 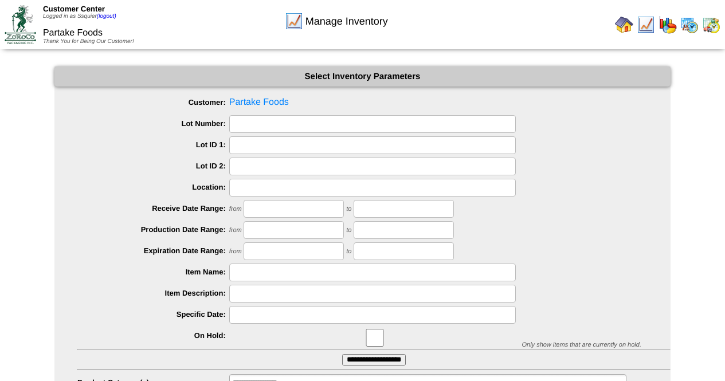 What do you see at coordinates (153, 102) in the screenshot?
I see `label: Customer:` at bounding box center [153, 102].